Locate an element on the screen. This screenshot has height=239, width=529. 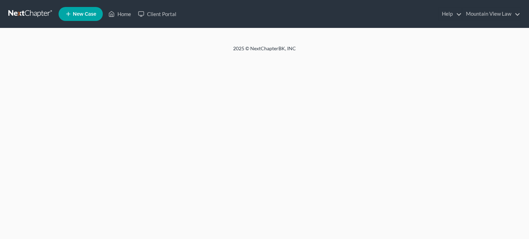
a: Mountain View Law is located at coordinates (491, 14).